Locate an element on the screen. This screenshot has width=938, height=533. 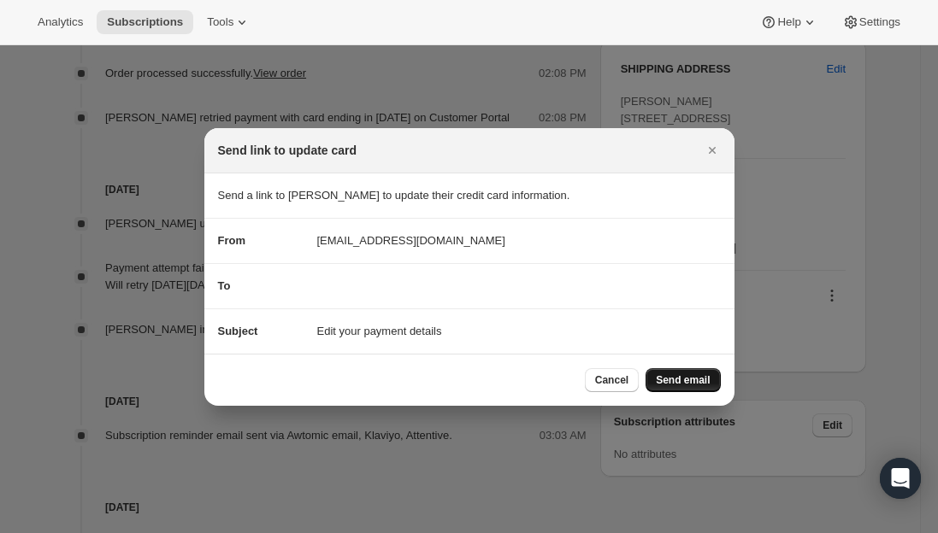
button: Close is located at coordinates (712, 150).